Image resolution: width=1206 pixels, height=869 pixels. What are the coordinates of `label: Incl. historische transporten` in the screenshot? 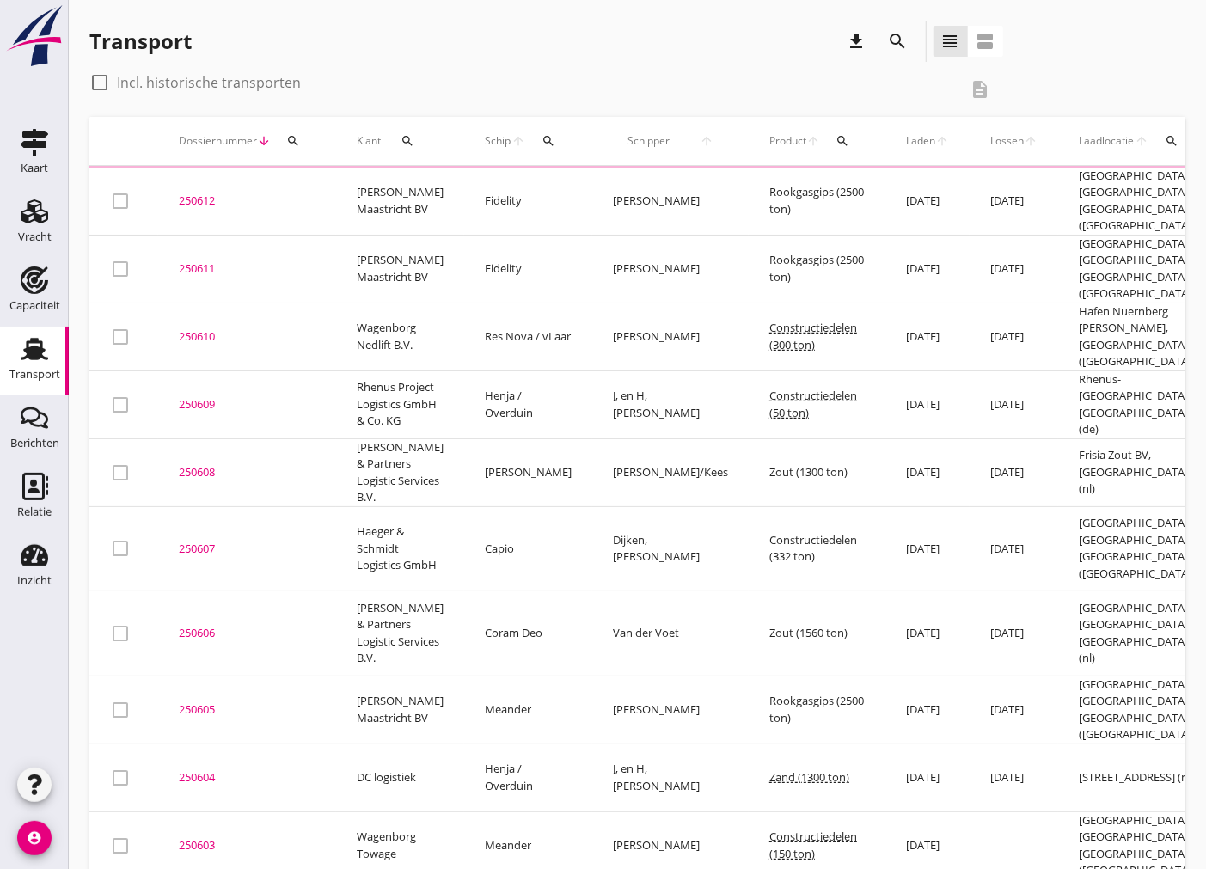 It's located at (209, 82).